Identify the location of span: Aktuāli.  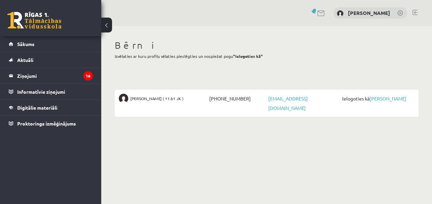
(25, 60).